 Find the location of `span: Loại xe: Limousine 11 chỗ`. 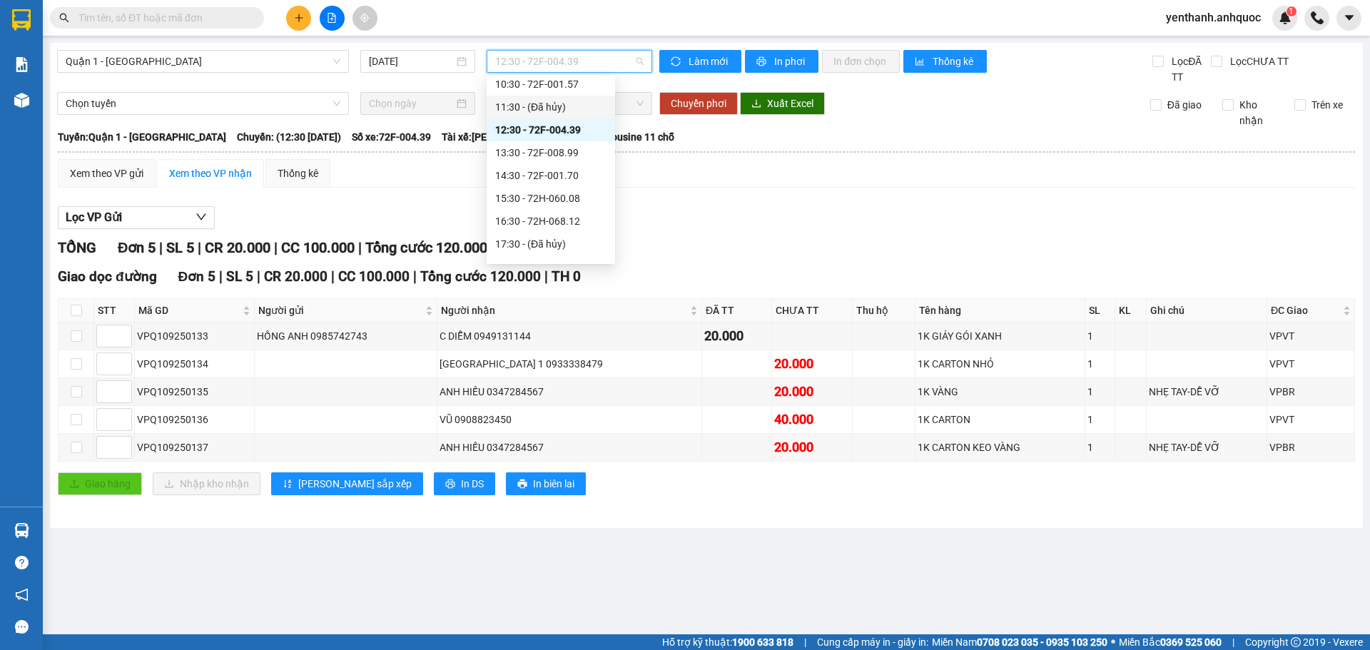

span: Loại xe: Limousine 11 chỗ is located at coordinates (616, 137).